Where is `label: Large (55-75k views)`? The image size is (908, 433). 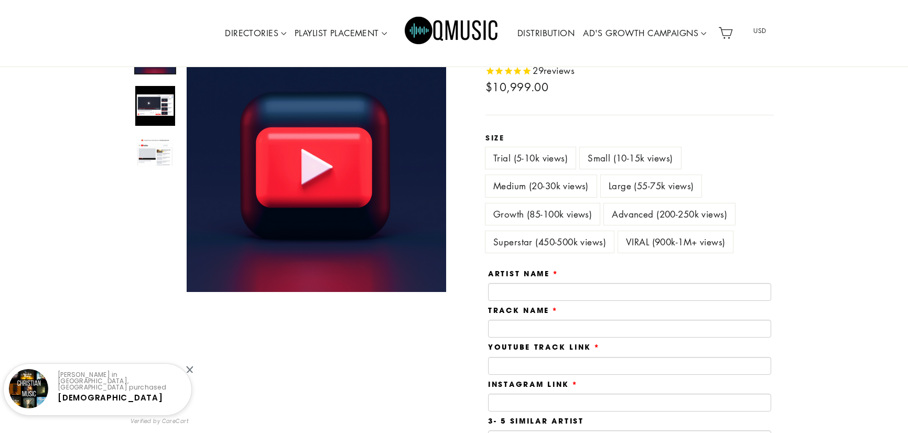 label: Large (55-75k views) is located at coordinates (651, 186).